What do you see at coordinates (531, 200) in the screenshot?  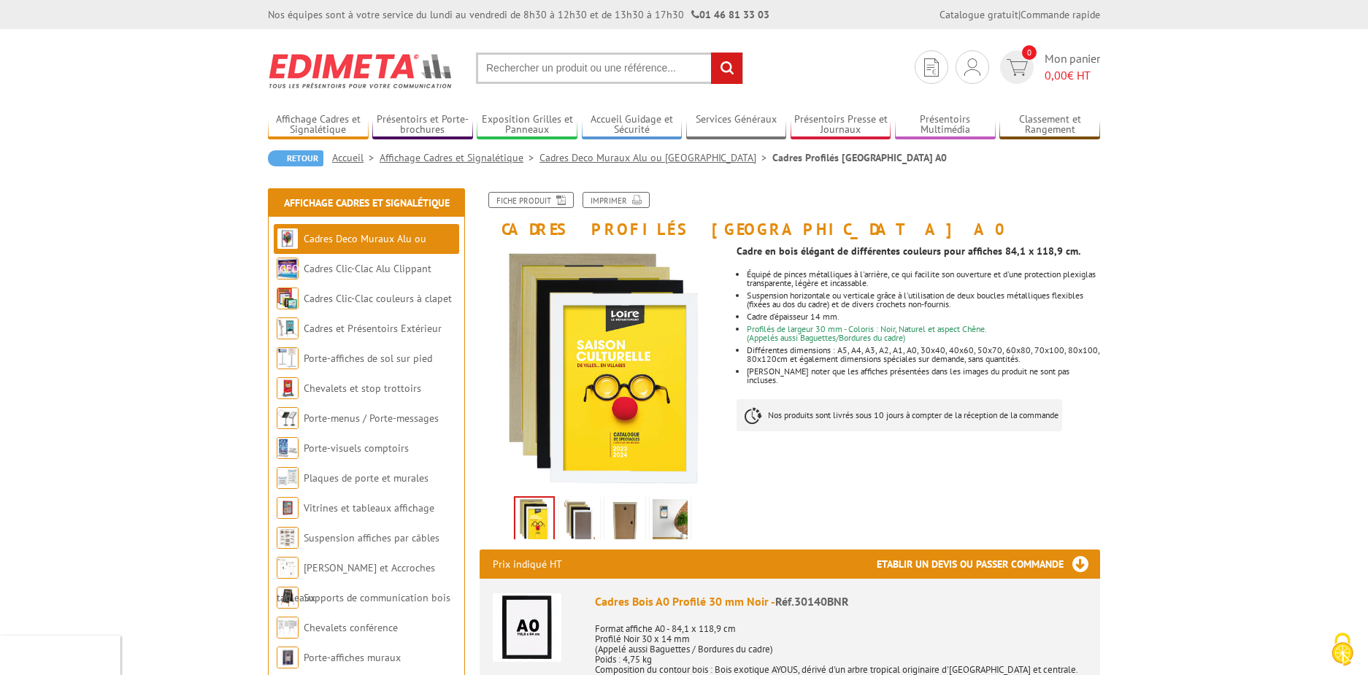 I see `a: Fiche produit` at bounding box center [531, 200].